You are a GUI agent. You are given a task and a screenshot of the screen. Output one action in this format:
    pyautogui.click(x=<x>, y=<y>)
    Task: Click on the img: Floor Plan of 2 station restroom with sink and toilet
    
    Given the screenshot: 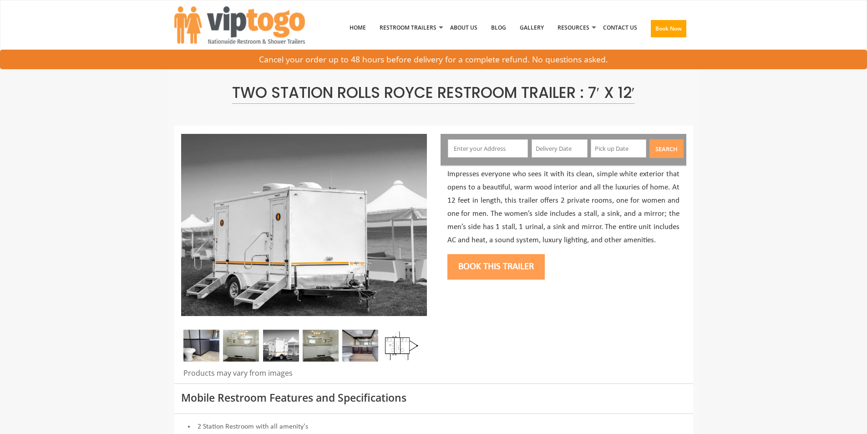 What is the action you would take?
    pyautogui.click(x=400, y=345)
    